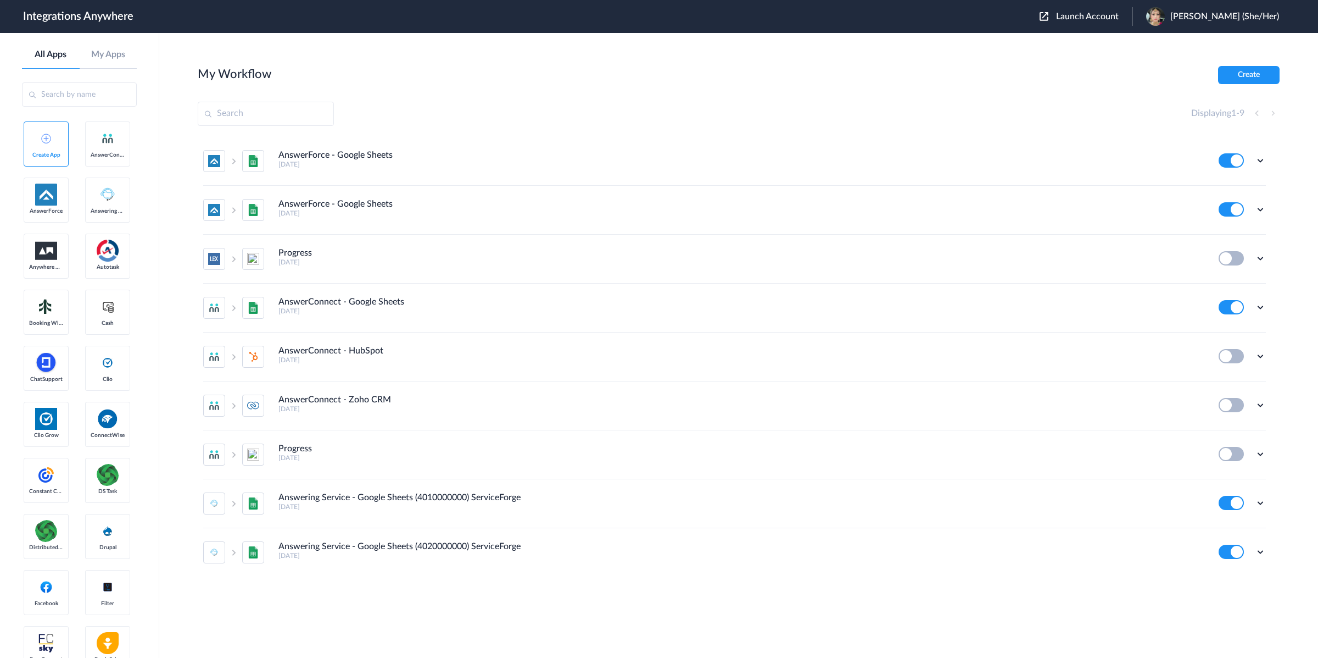 The width and height of the screenshot is (1318, 658). Describe the element at coordinates (108, 138) in the screenshot. I see `img: answerconnect-logo.svg` at that location.